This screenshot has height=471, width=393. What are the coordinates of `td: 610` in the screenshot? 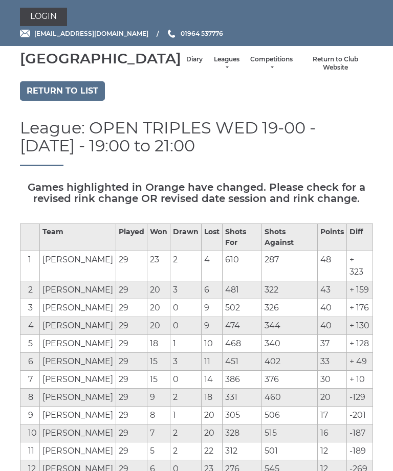 It's located at (242, 266).